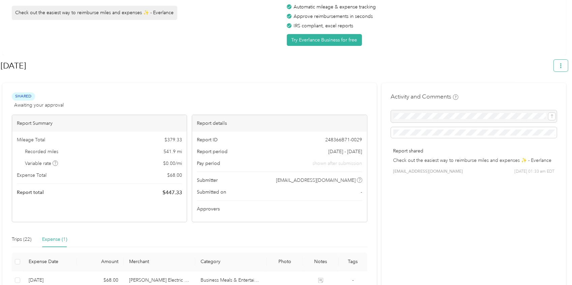 The height and width of the screenshot is (285, 572). What do you see at coordinates (207, 140) in the screenshot?
I see `span: Report ID` at bounding box center [207, 140].